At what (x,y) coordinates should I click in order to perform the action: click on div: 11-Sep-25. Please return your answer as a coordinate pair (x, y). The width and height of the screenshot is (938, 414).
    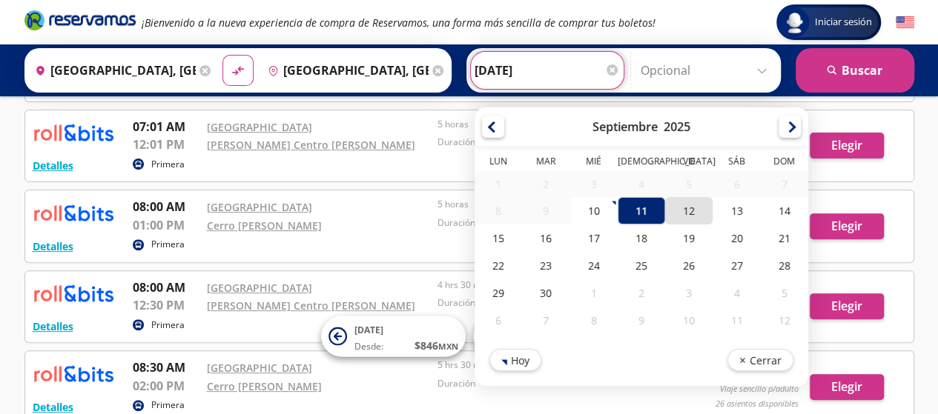
    Looking at the image, I should click on (640, 211).